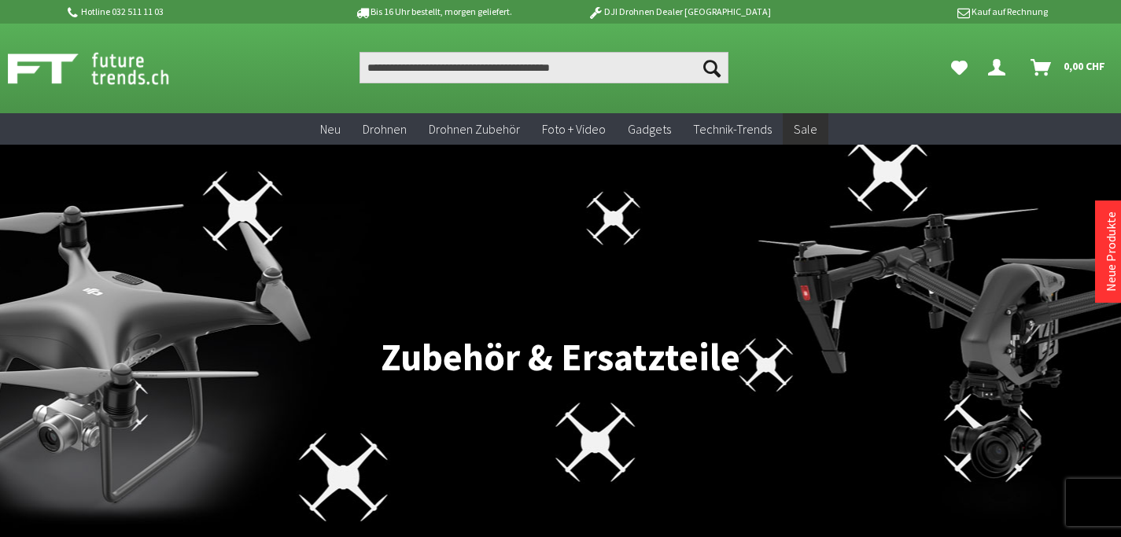  What do you see at coordinates (543, 68) in the screenshot?
I see `input: Produkt, Marke, Kategorie, EAN, Artikelnummer…` at bounding box center [543, 68].